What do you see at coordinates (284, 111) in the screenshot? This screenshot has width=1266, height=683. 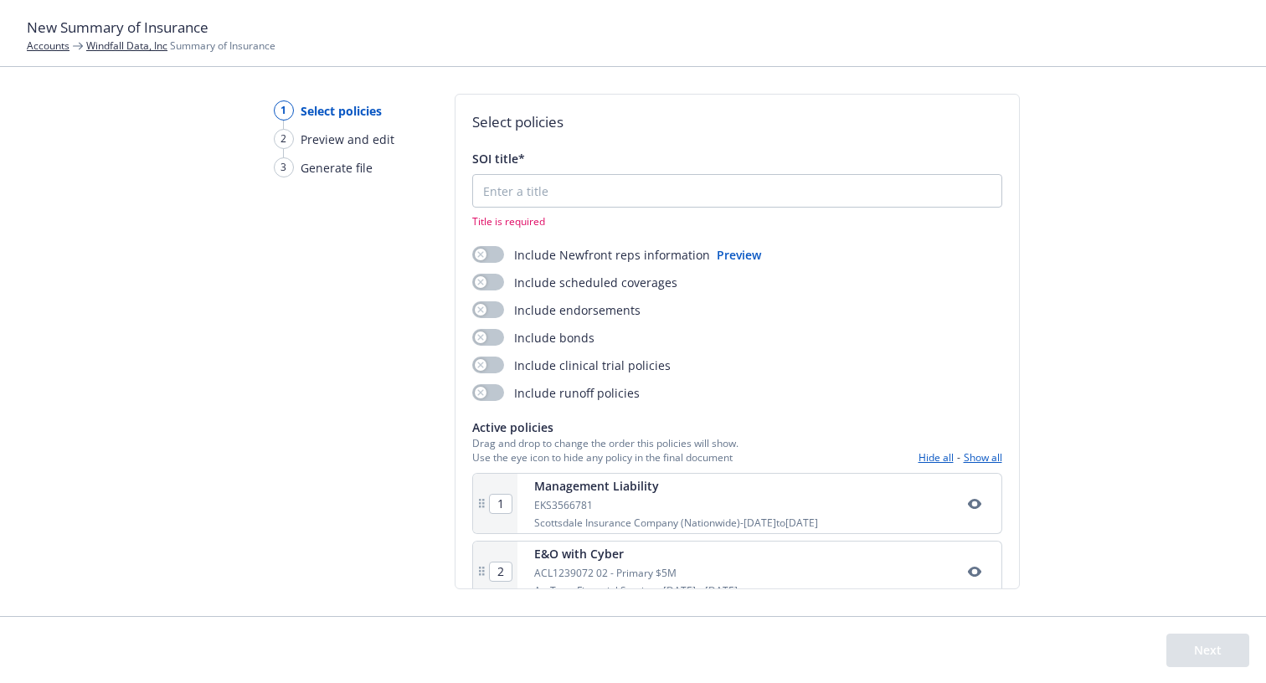 I see `div: 1` at bounding box center [284, 111].